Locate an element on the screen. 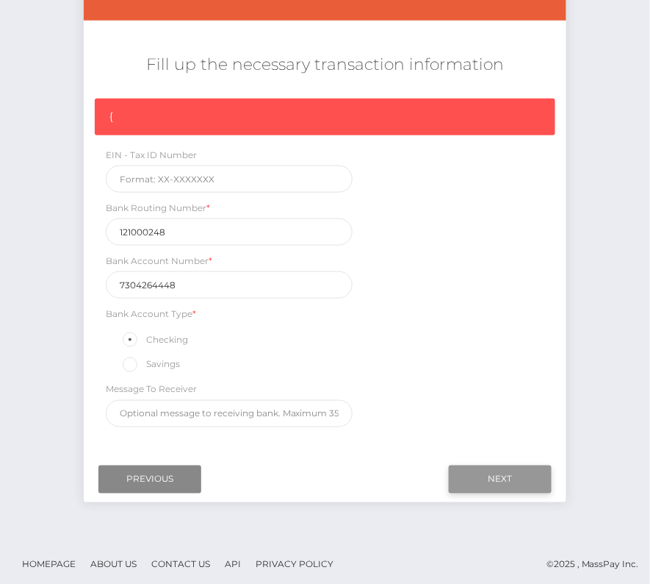 This screenshot has width=650, height=584. label: Checking is located at coordinates (154, 340).